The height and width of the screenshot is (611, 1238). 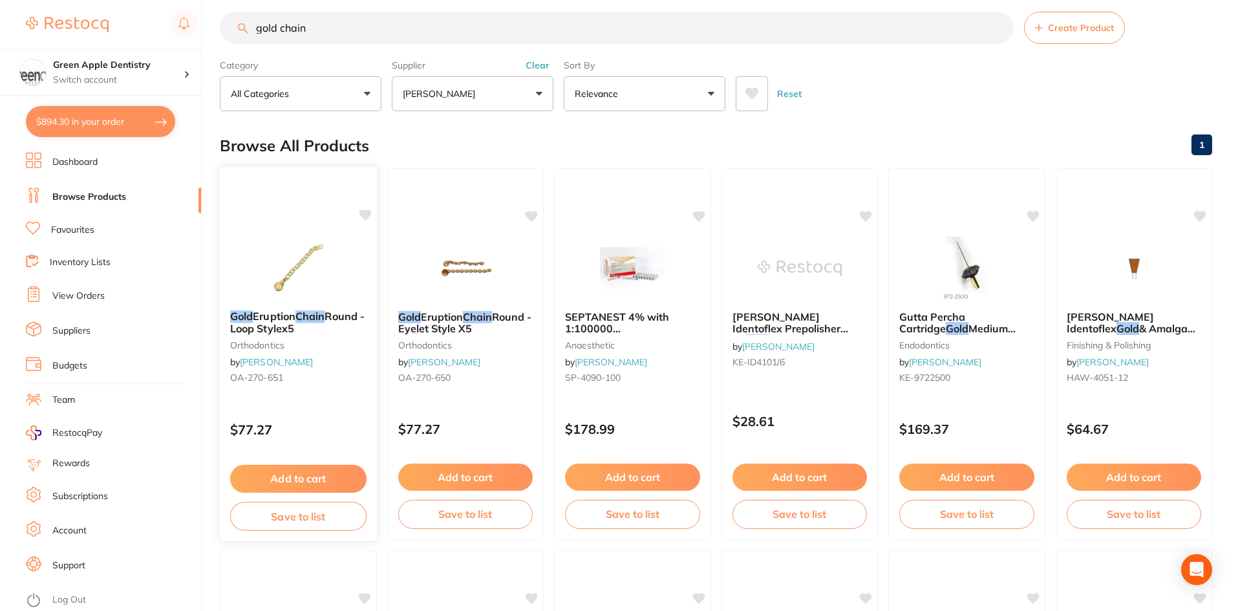 I want to click on label: Supplier, so click(x=473, y=65).